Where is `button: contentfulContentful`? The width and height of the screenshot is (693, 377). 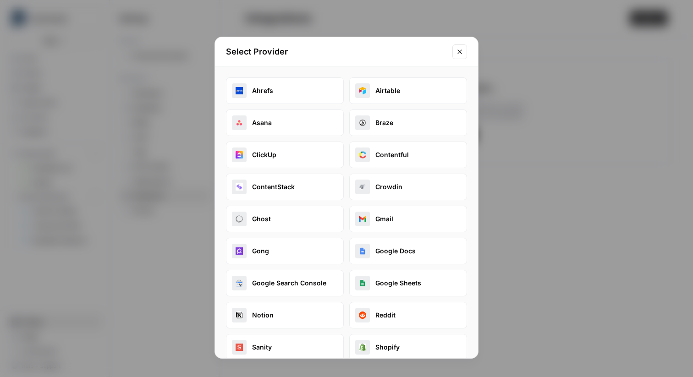 button: contentfulContentful is located at coordinates (408, 155).